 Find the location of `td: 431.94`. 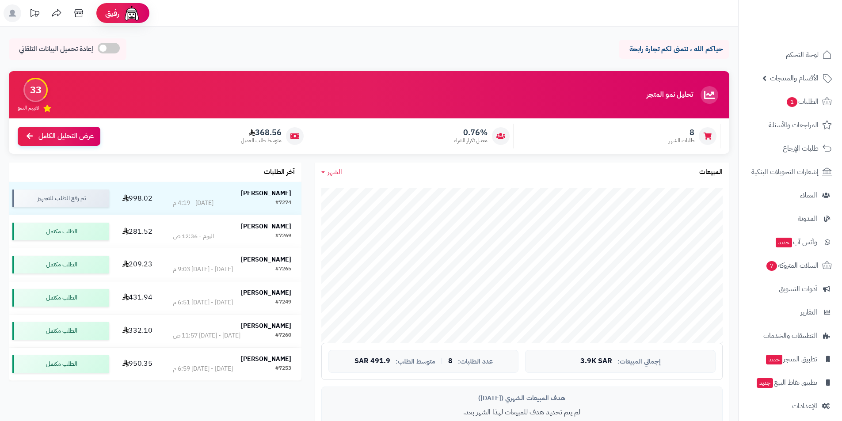

td: 431.94 is located at coordinates (138, 298).